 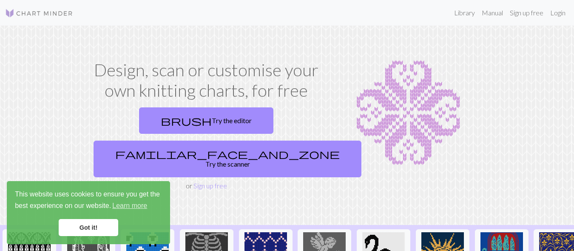 I want to click on span: brush, so click(x=186, y=120).